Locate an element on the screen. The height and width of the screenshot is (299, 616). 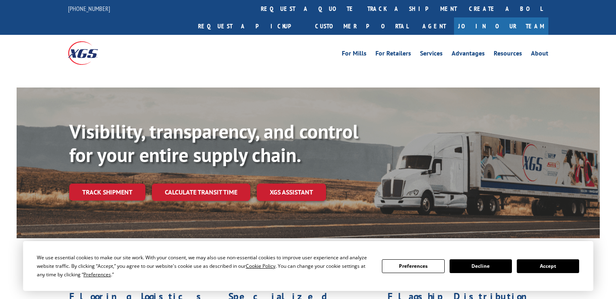
div: We use essential cookies to make our site work. With your consent, we may also use non-essential ... is located at coordinates (204, 265).